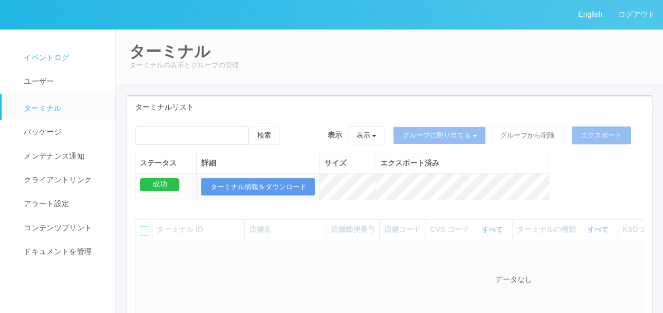 This screenshot has width=663, height=313. Describe the element at coordinates (63, 252) in the screenshot. I see `a: ドキュメントを管理` at that location.